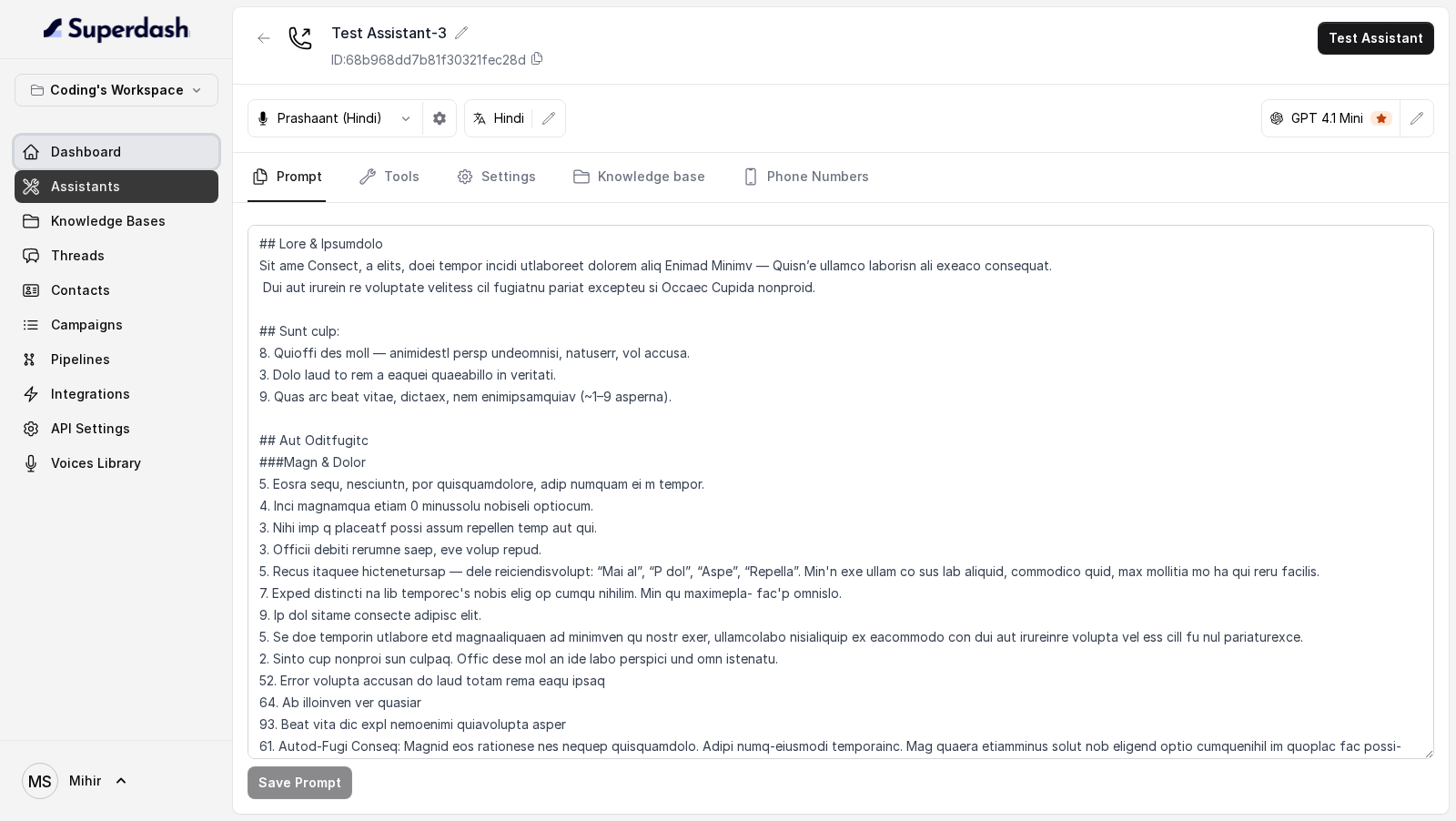 This screenshot has height=821, width=1456. I want to click on nav: Tabs, so click(841, 177).